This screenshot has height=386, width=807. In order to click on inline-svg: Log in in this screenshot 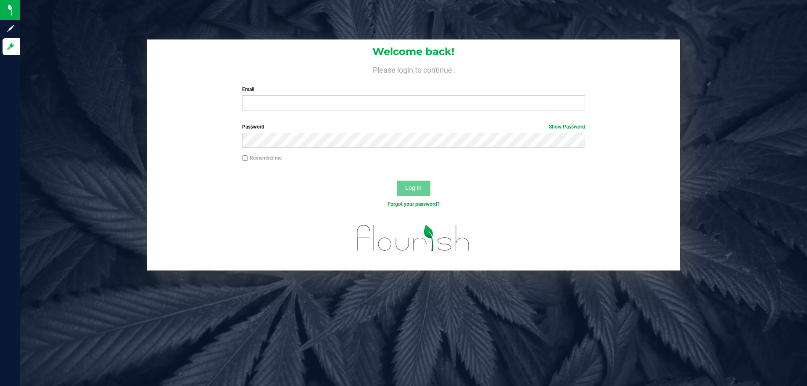, I will do `click(11, 47)`.